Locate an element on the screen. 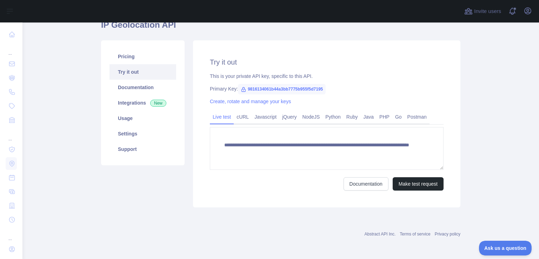 The image size is (539, 259). h1: IP Geolocation API is located at coordinates (281, 28).